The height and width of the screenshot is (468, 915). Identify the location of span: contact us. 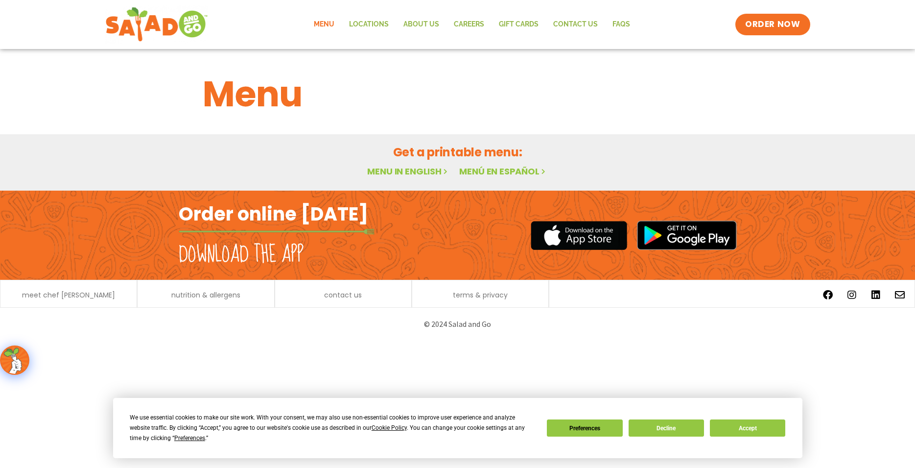
(343, 295).